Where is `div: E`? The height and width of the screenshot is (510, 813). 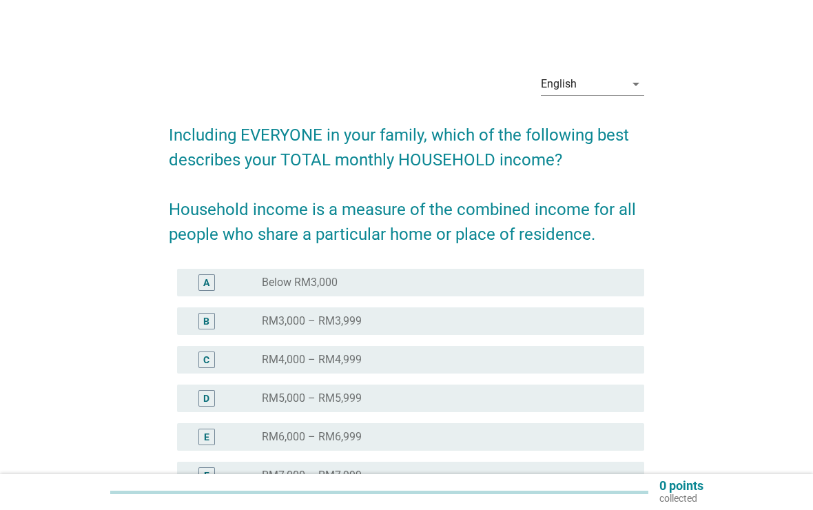 div: E is located at coordinates (207, 437).